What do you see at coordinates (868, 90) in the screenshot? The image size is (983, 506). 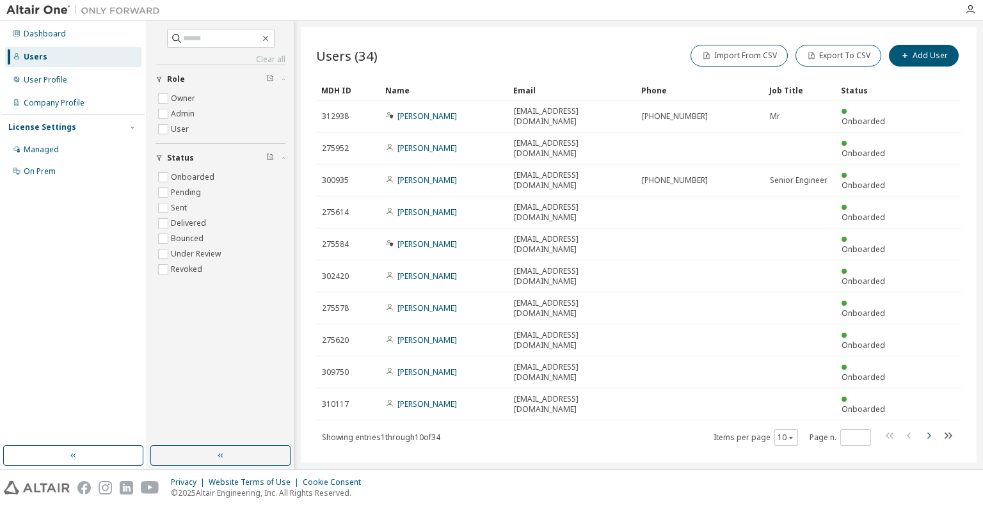 I see `div: Status` at bounding box center [868, 90].